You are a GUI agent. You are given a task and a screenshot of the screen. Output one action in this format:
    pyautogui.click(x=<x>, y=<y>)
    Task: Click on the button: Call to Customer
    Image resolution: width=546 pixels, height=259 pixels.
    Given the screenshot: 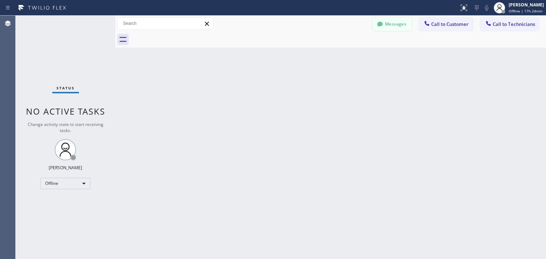 What is the action you would take?
    pyautogui.click(x=445, y=24)
    